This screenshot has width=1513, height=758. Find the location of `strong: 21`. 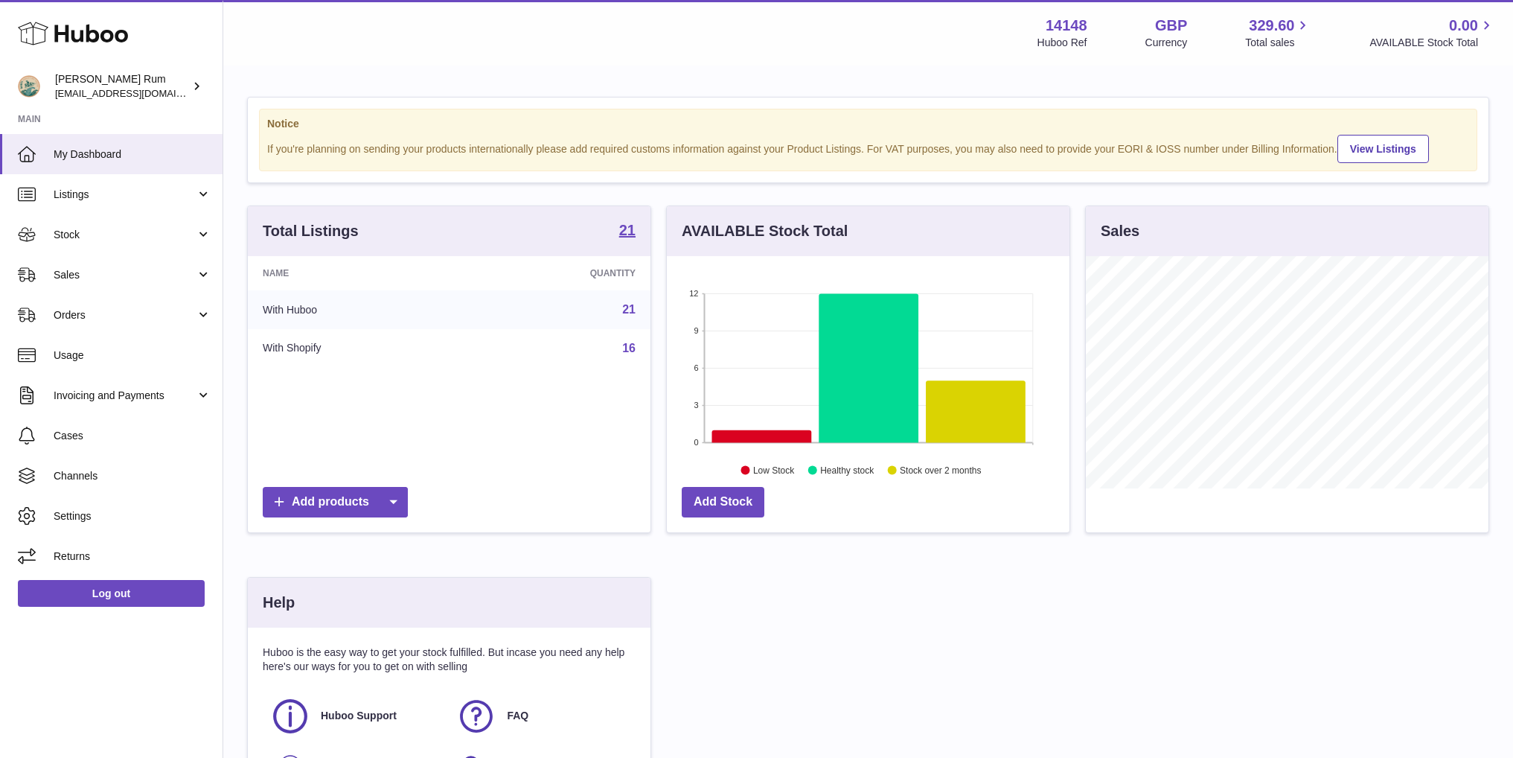

strong: 21 is located at coordinates (628, 230).